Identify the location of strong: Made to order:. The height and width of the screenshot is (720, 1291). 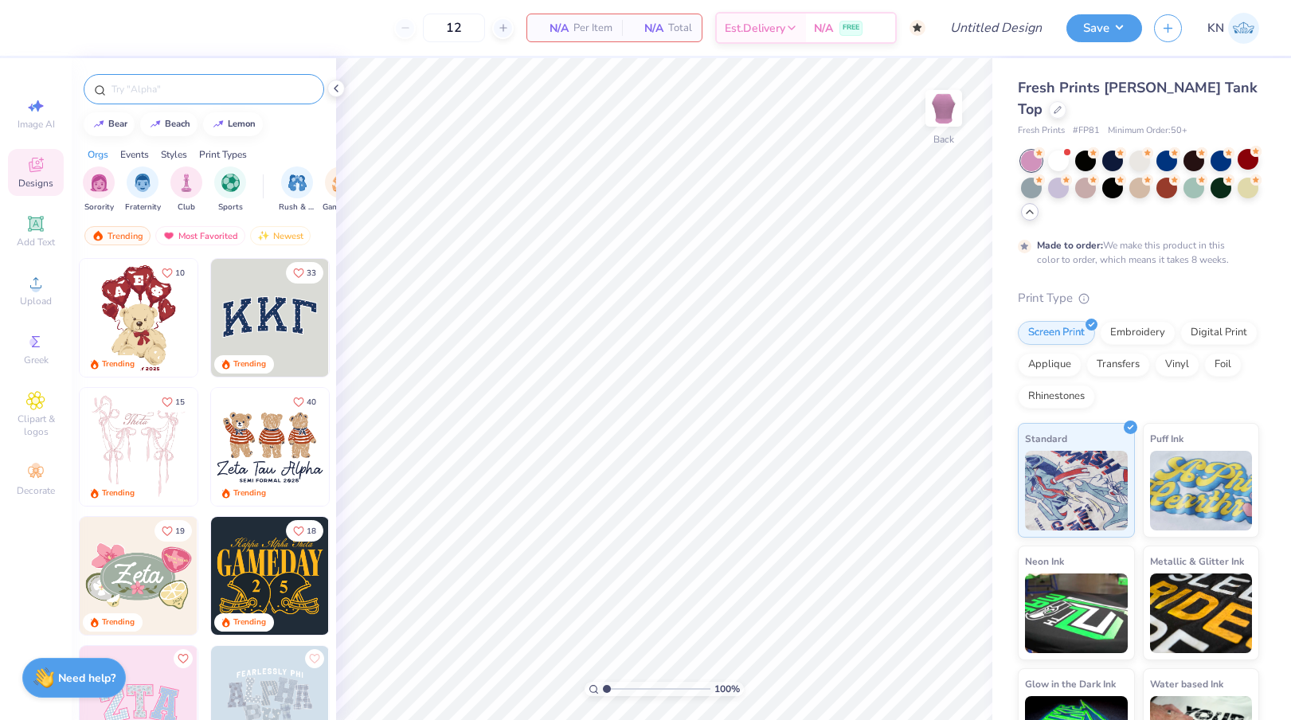
(1070, 245).